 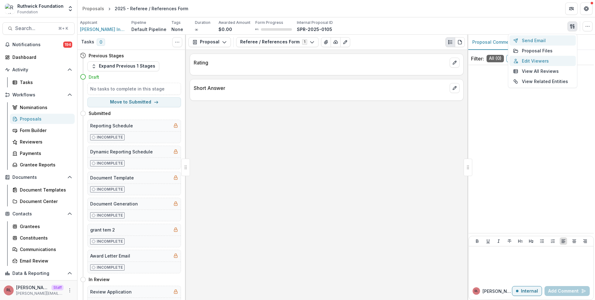 I want to click on span: Internal ( 0 ), so click(x=521, y=59).